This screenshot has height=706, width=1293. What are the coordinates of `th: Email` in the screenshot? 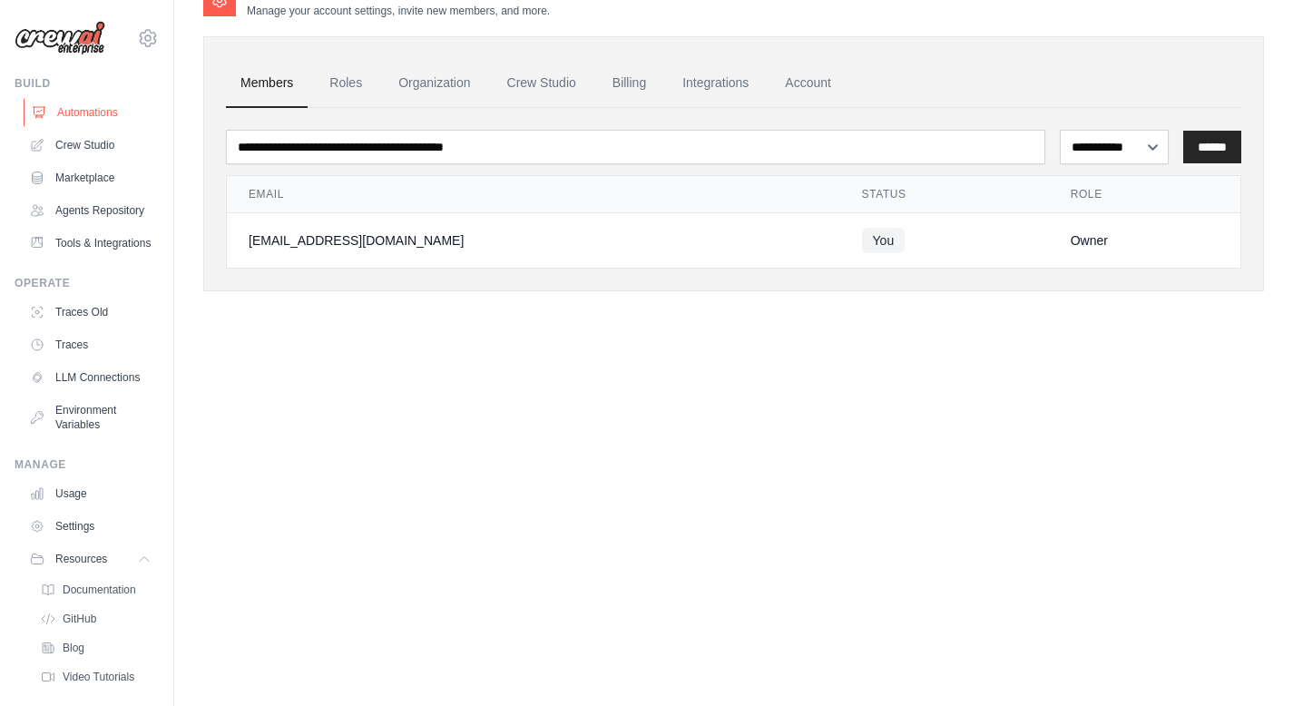 It's located at (534, 194).